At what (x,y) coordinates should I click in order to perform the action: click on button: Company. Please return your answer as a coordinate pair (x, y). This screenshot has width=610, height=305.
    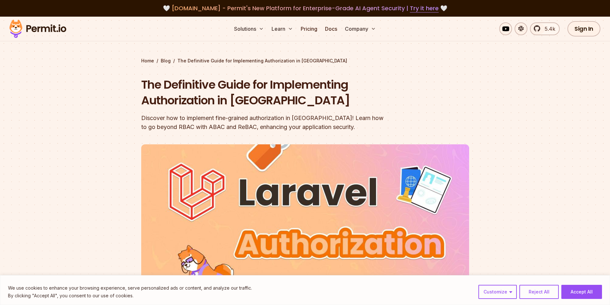
    Looking at the image, I should click on (360, 29).